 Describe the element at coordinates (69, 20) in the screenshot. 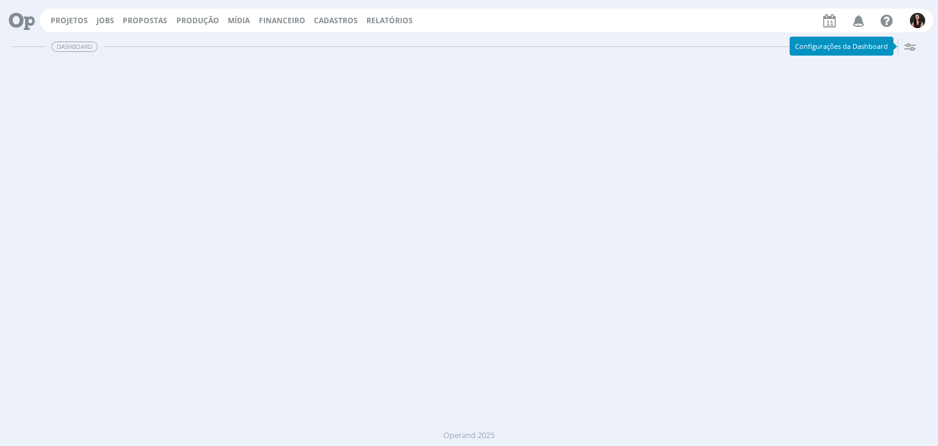

I see `a: Projetos` at that location.